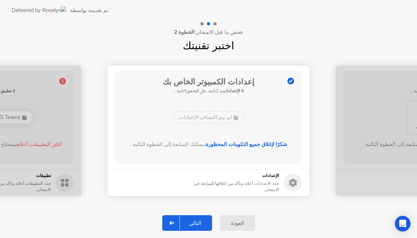  Describe the element at coordinates (209, 46) in the screenshot. I see `h1: اختبر تقنيتك` at that location.